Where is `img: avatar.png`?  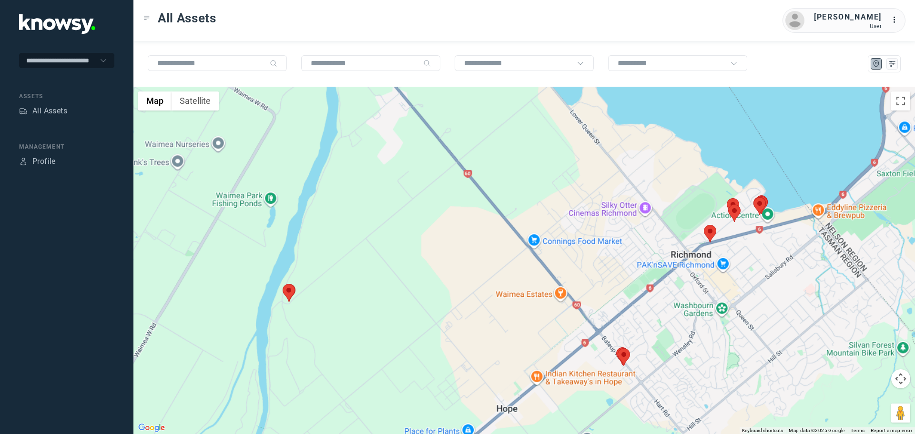 img: avatar.png is located at coordinates (795, 21).